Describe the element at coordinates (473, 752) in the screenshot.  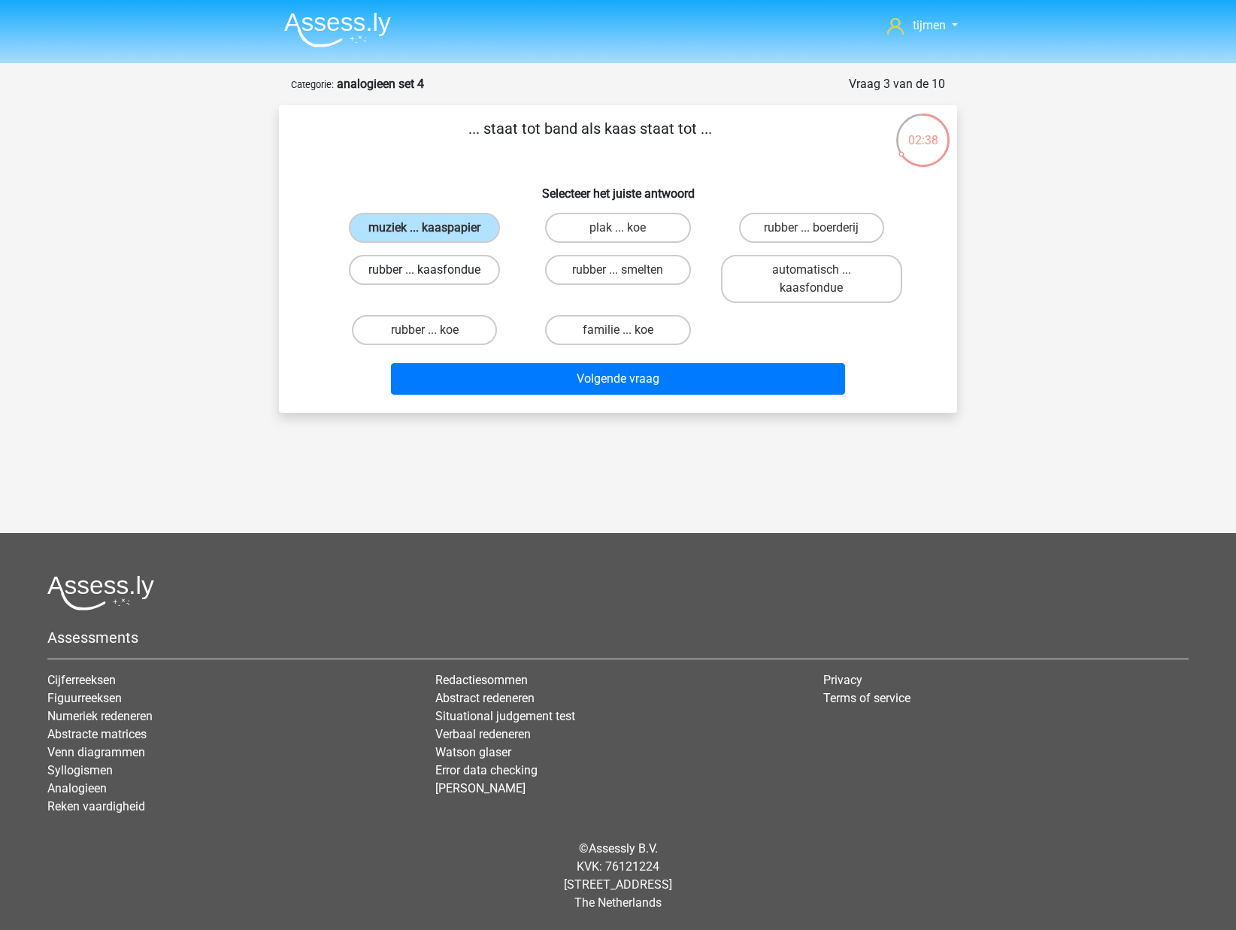
I see `a: Watson glaser` at that location.